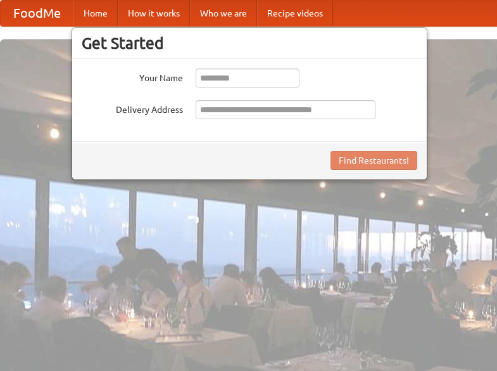 The image size is (497, 371). What do you see at coordinates (374, 160) in the screenshot?
I see `button: Find Restaurants!` at bounding box center [374, 160].